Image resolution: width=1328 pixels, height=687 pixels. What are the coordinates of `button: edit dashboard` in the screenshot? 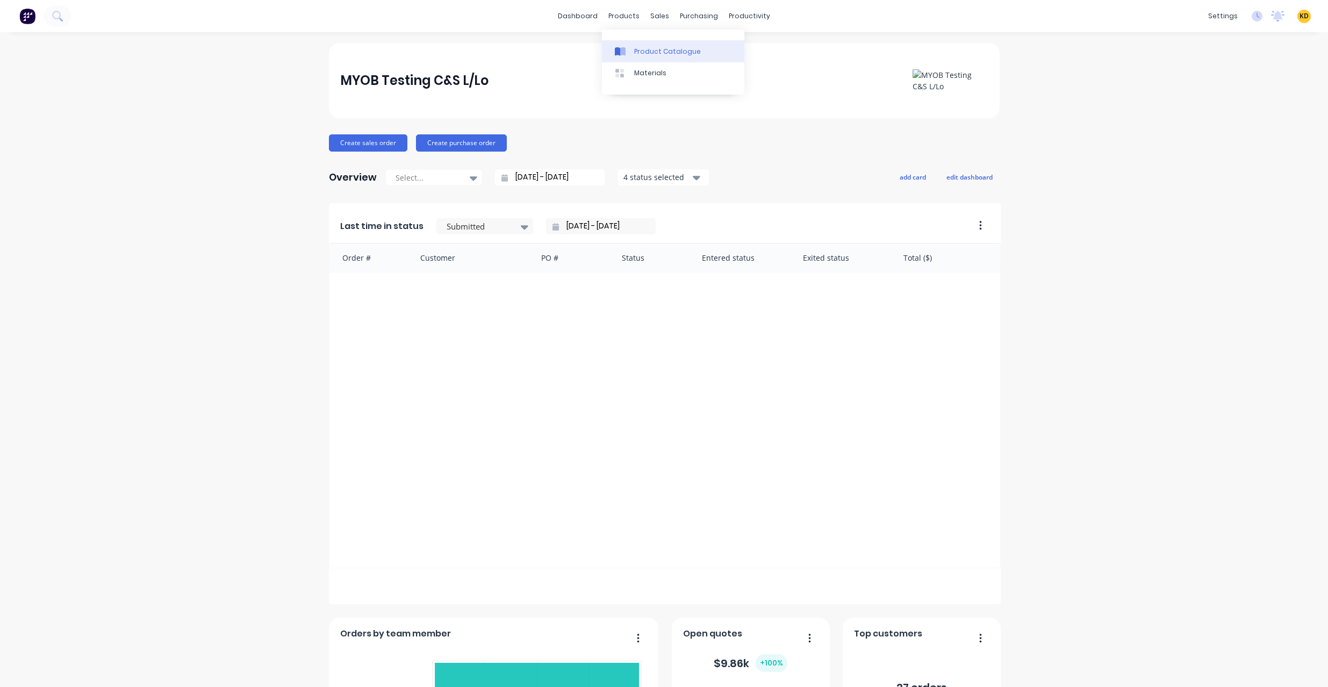 It's located at (970, 177).